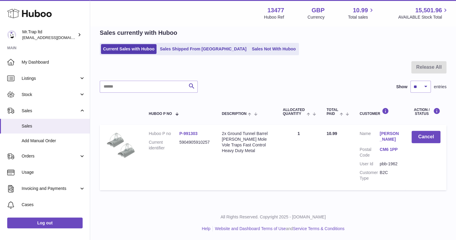 This screenshot has width=456, height=240. What do you see at coordinates (50, 156) in the screenshot?
I see `span: Orders` at bounding box center [50, 156].